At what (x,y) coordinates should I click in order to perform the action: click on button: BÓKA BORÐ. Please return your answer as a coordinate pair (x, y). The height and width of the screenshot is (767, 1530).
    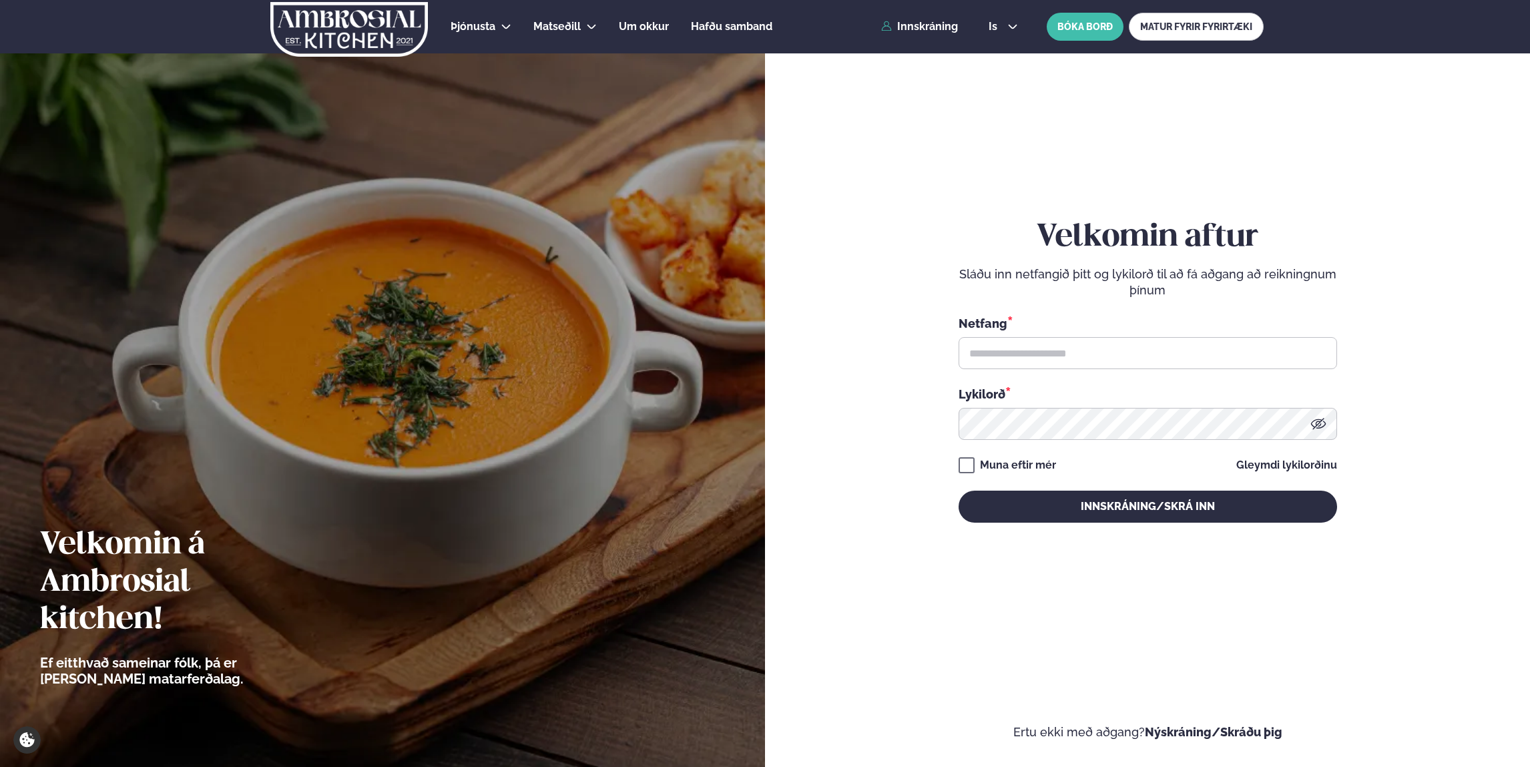
    Looking at the image, I should click on (1085, 27).